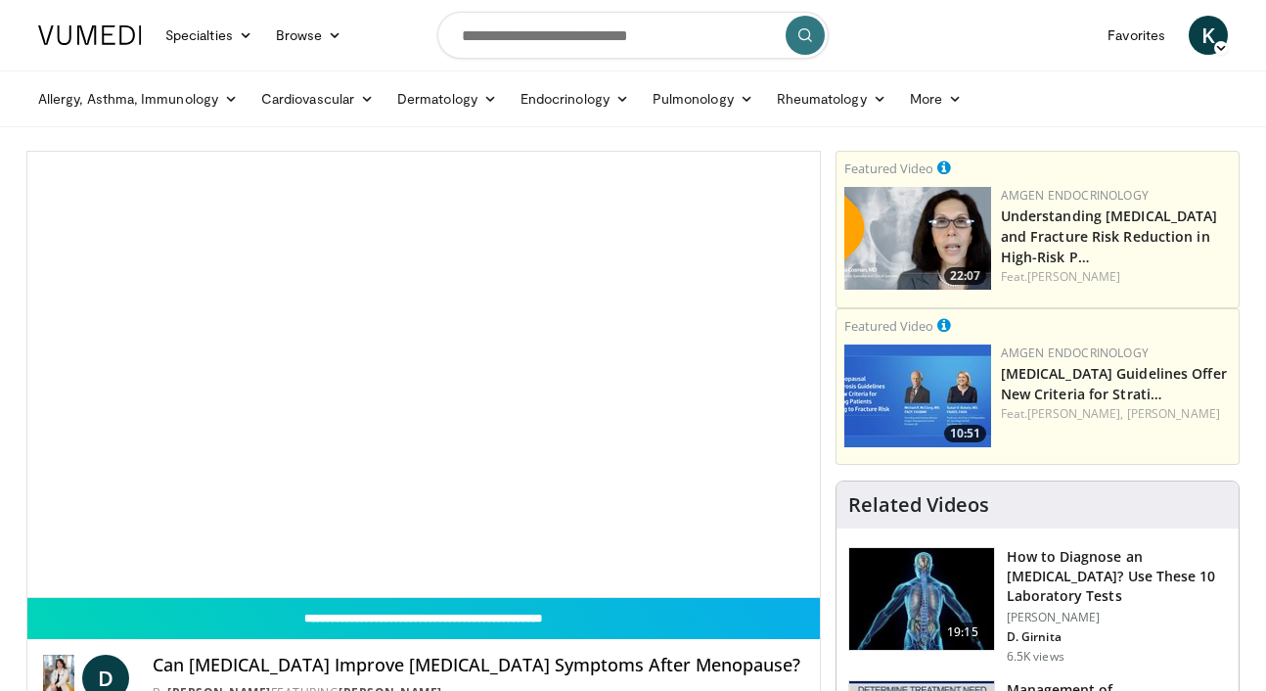 This screenshot has height=691, width=1266. What do you see at coordinates (1136, 35) in the screenshot?
I see `a: Favorites` at bounding box center [1136, 35].